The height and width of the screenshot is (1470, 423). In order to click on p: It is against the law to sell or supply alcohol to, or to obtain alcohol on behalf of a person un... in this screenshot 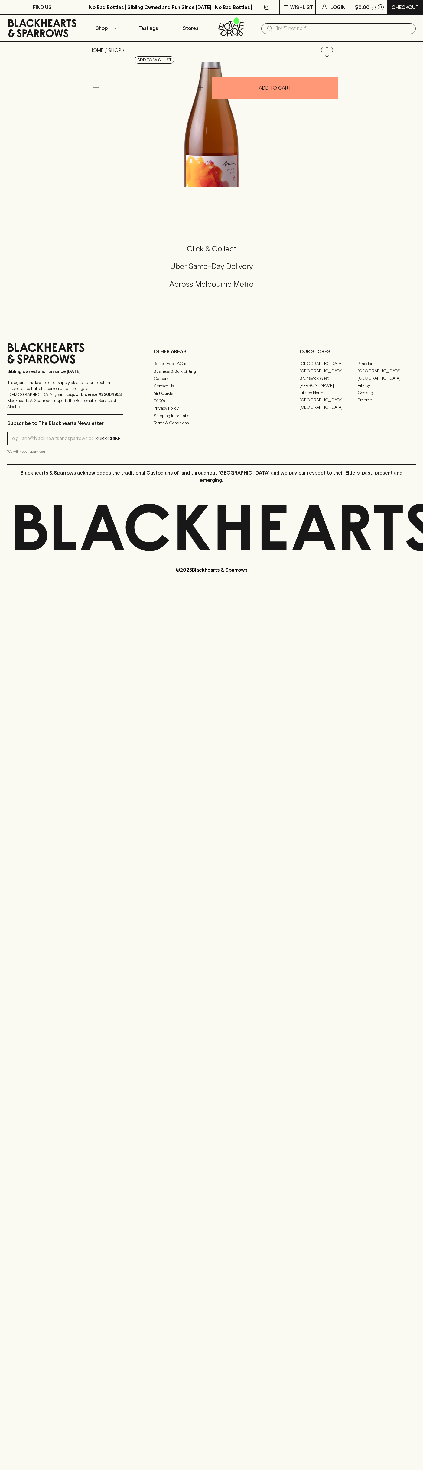, I will do `click(65, 394)`.